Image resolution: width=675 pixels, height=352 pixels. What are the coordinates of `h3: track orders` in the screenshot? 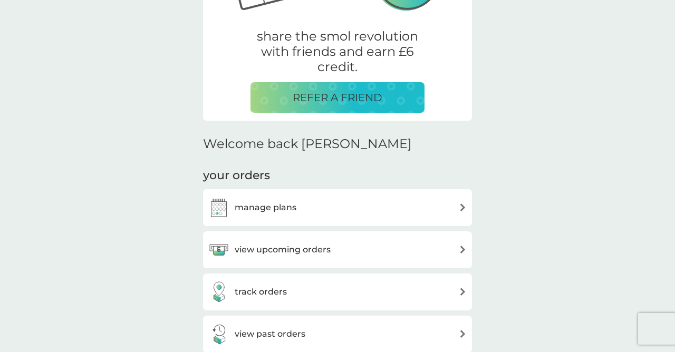 It's located at (260, 292).